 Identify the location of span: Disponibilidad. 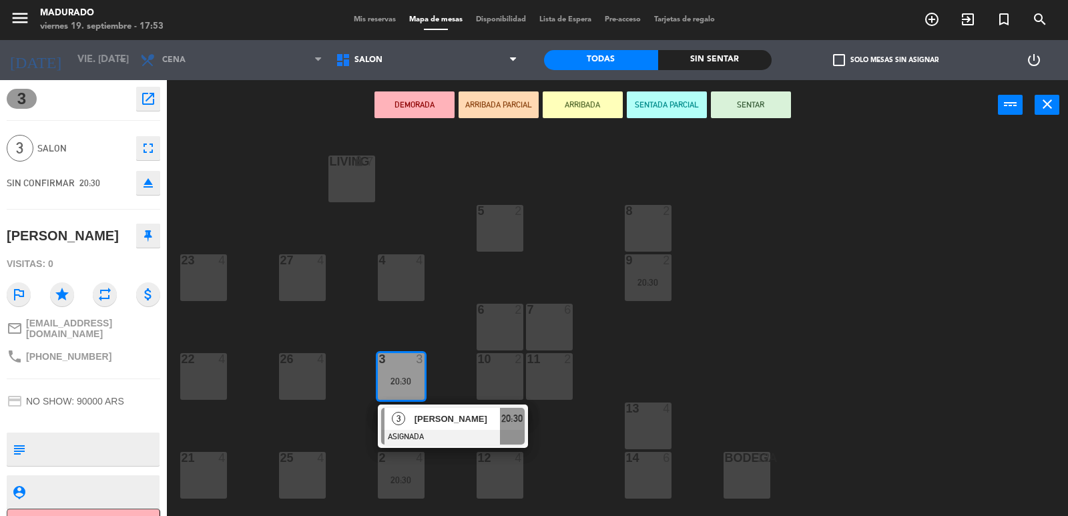
(501, 19).